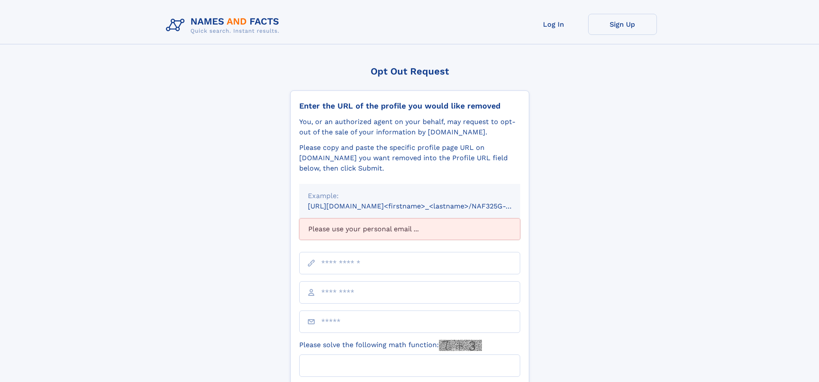 The height and width of the screenshot is (382, 819). Describe the element at coordinates (623, 24) in the screenshot. I see `a: Sign Up` at that location.